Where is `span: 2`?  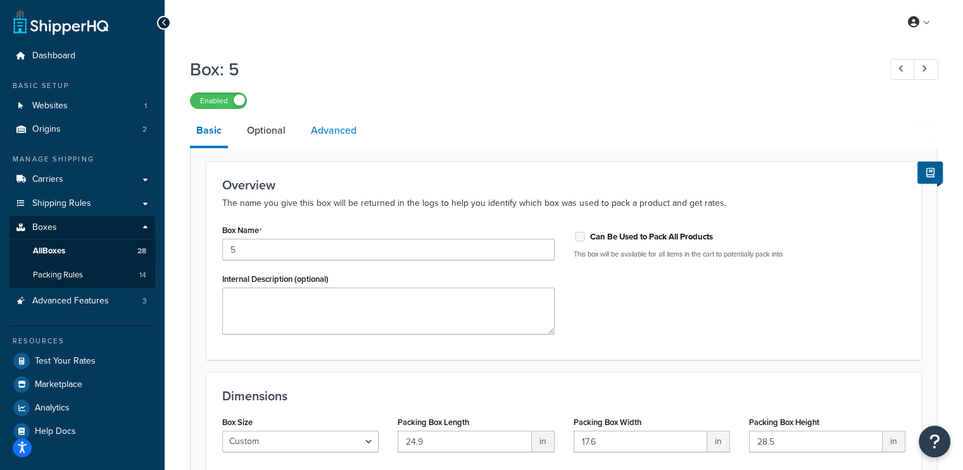 span: 2 is located at coordinates (144, 129).